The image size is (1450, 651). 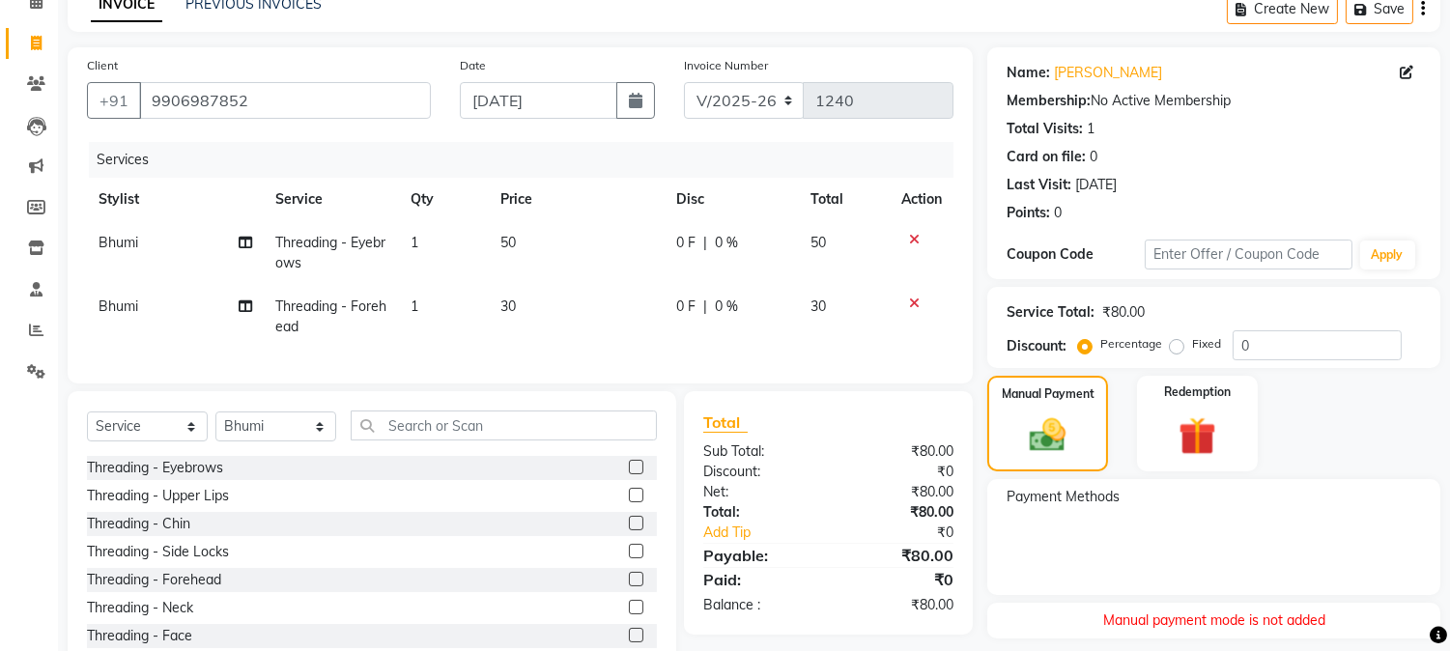 I want to click on div: 1, so click(x=1091, y=128).